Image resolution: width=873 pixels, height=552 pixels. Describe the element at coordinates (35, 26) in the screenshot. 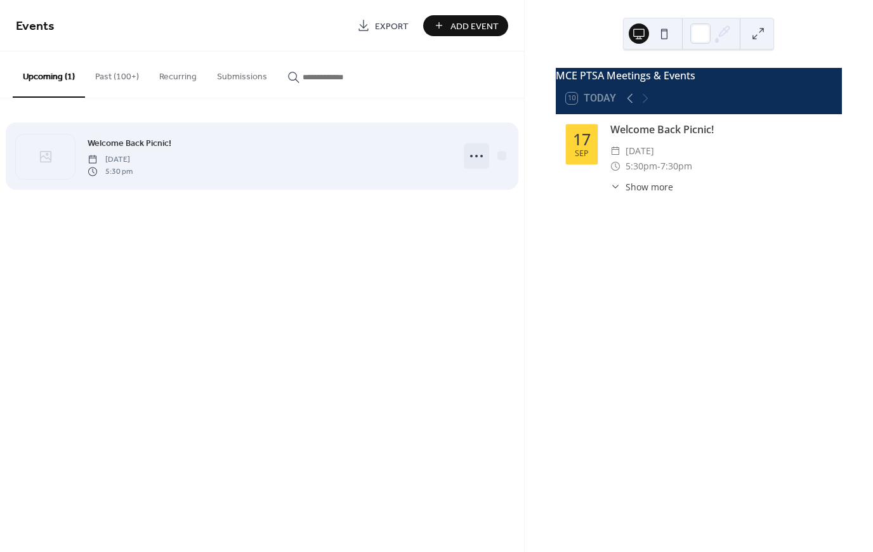

I see `span: Events` at that location.